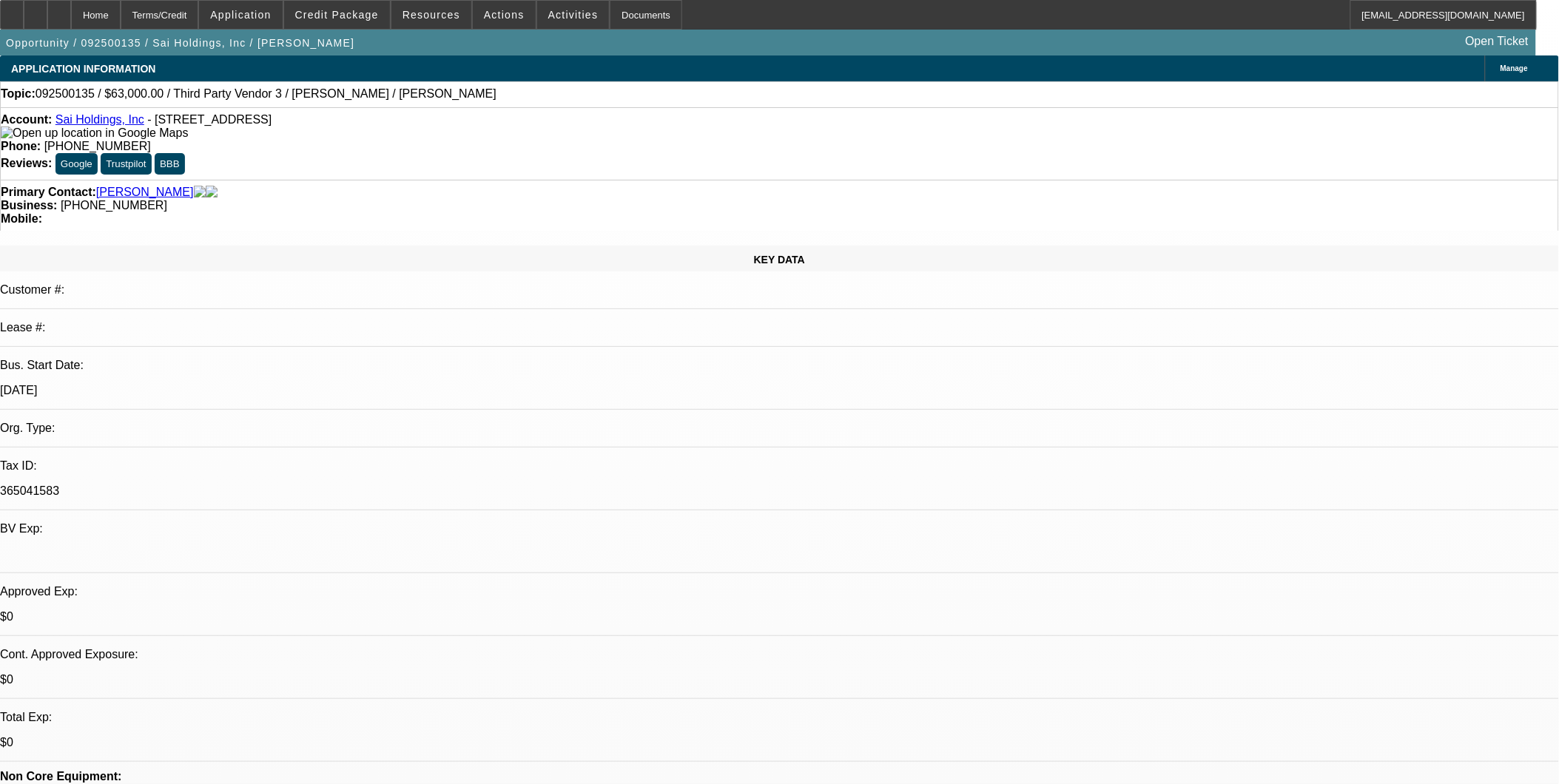 This screenshot has width=1559, height=784. I want to click on strong: Phone:, so click(21, 145).